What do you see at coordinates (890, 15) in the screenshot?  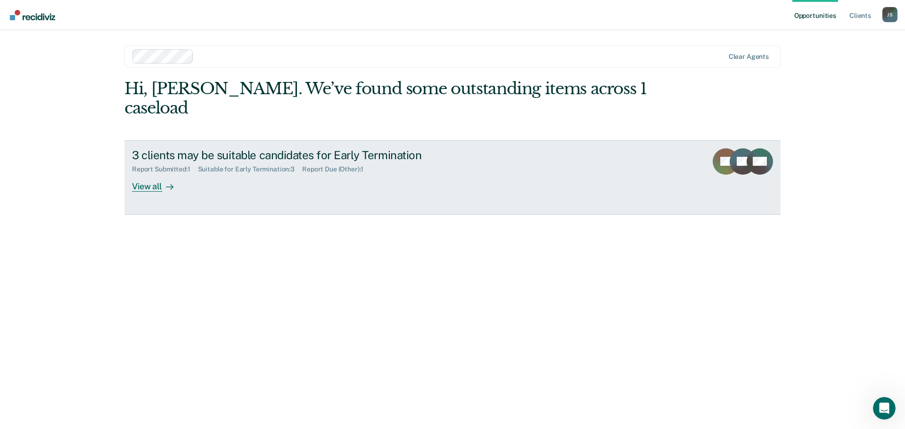 I see `div: J S` at bounding box center [890, 15].